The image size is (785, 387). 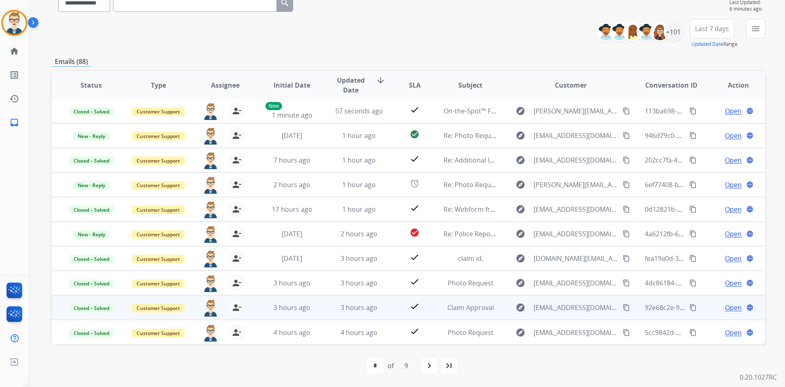 What do you see at coordinates (359, 111) in the screenshot?
I see `span: 57 seconds ago` at bounding box center [359, 111].